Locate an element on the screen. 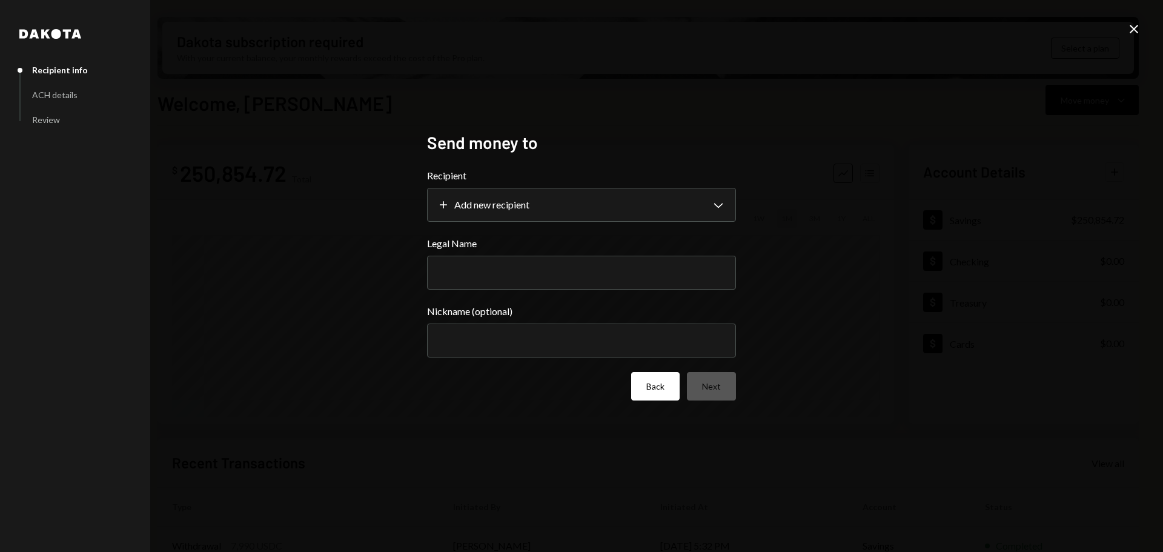 The width and height of the screenshot is (1163, 552). div: Review is located at coordinates (46, 119).